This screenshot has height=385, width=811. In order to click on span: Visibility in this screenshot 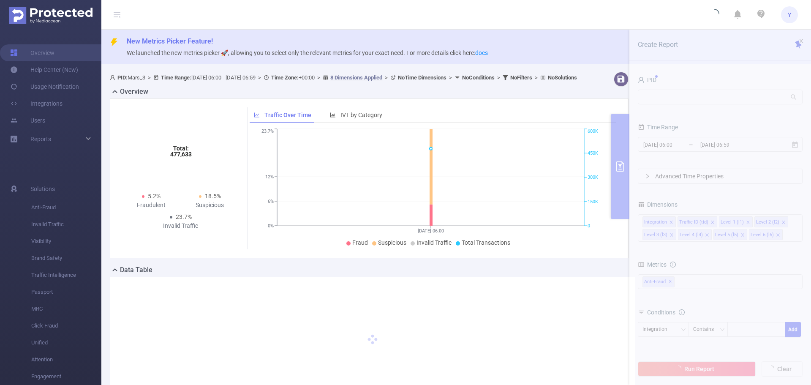, I will do `click(66, 241)`.